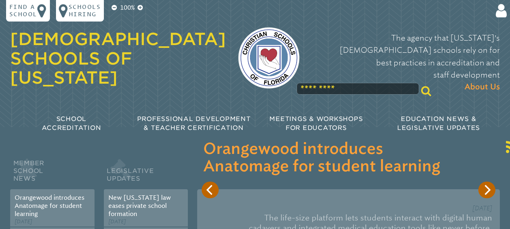 The width and height of the screenshot is (510, 229). I want to click on span: About Us, so click(482, 87).